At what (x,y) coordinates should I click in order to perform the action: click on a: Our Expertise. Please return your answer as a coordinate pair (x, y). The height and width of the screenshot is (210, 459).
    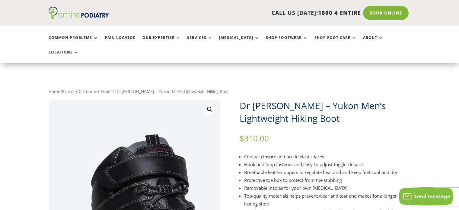
    Looking at the image, I should click on (162, 42).